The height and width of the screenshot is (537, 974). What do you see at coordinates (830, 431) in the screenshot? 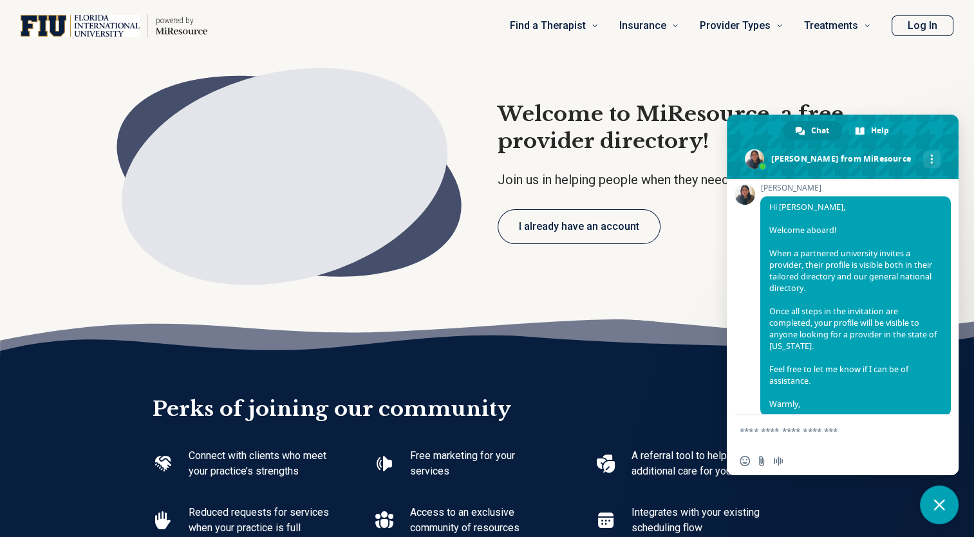
I see `textarea: Compose your message...` at bounding box center [830, 431].